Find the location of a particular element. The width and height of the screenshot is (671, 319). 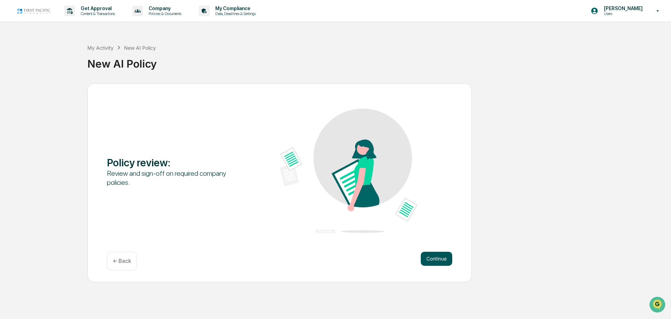

a: Powered byPylon is located at coordinates (67, 121).